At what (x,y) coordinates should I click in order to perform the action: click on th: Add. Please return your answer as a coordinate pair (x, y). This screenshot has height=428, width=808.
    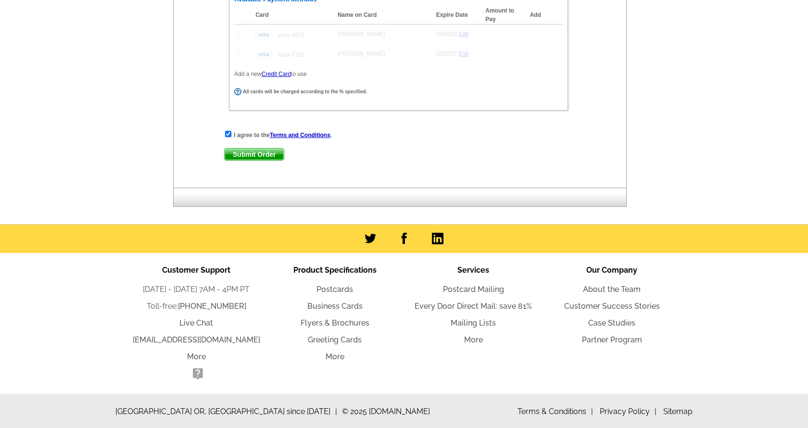
    Looking at the image, I should click on (546, 15).